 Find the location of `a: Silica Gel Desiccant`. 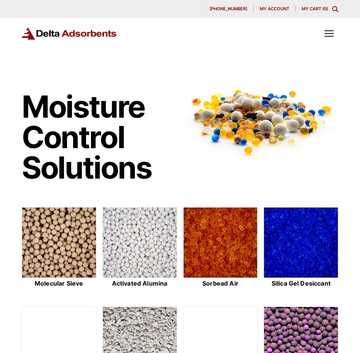

a: Silica Gel Desiccant is located at coordinates (301, 247).